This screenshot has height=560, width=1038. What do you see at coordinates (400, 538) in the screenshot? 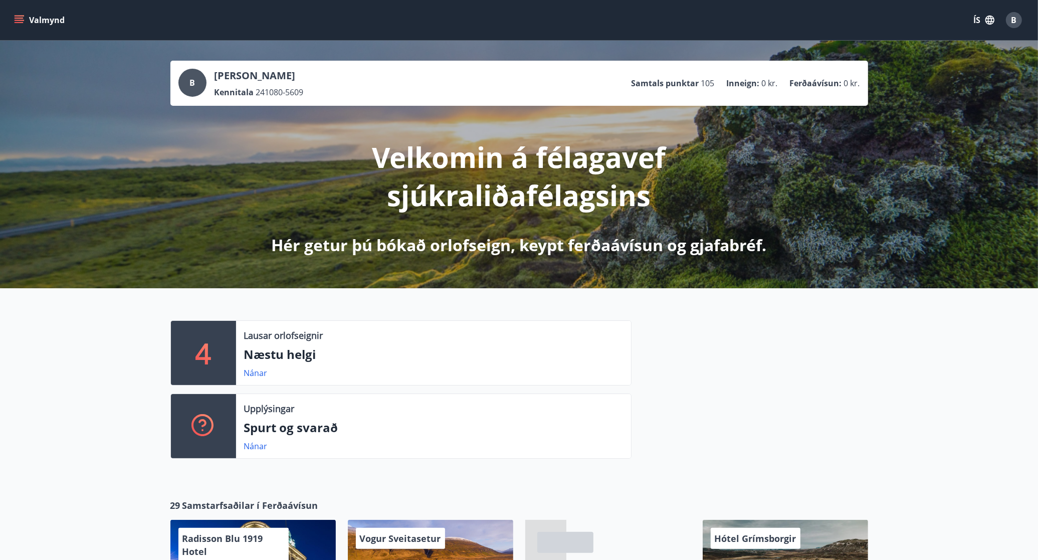
I see `span: Vogur Sveitasetur` at bounding box center [400, 538].